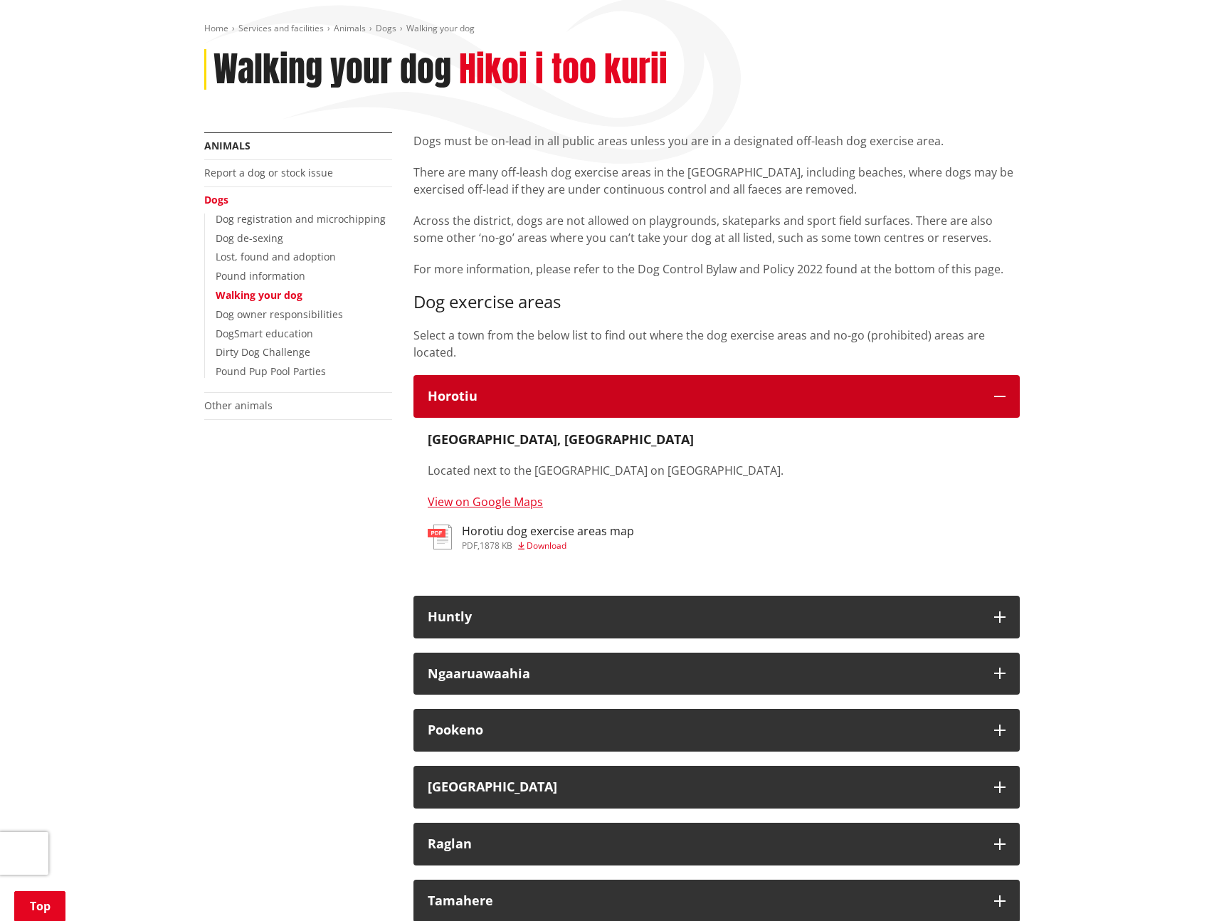 This screenshot has width=1224, height=921. Describe the element at coordinates (704, 396) in the screenshot. I see `h3: Horotiu` at that location.